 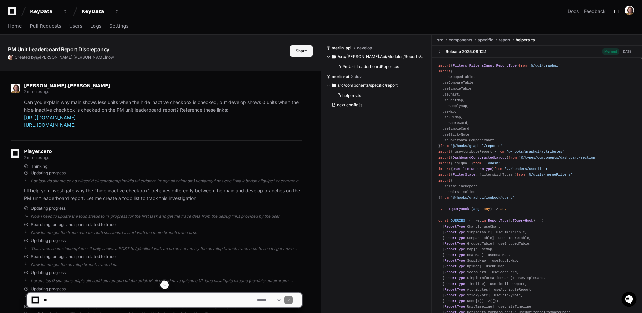 I want to click on span: type, so click(x=442, y=209).